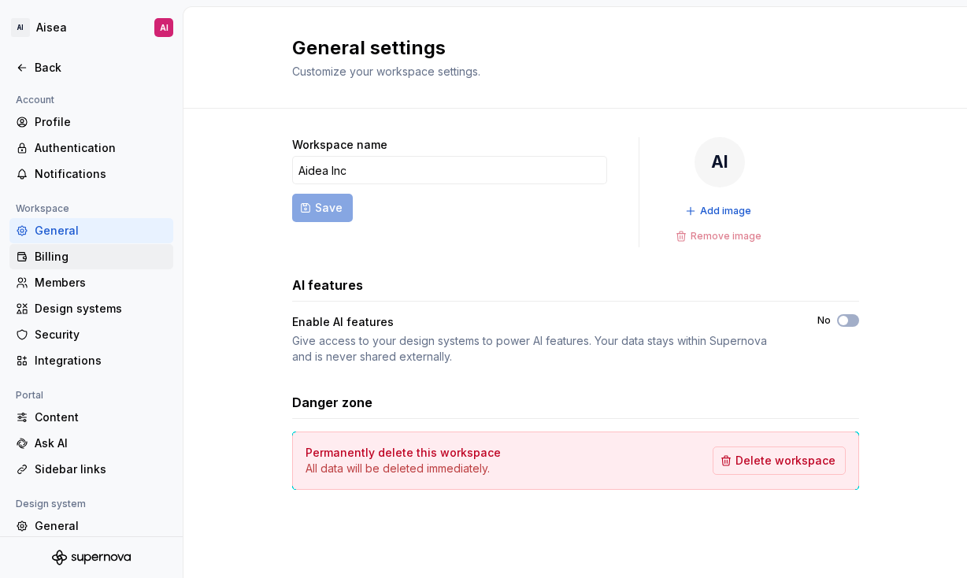 This screenshot has width=967, height=578. Describe the element at coordinates (386, 48) in the screenshot. I see `h2: General settings` at that location.